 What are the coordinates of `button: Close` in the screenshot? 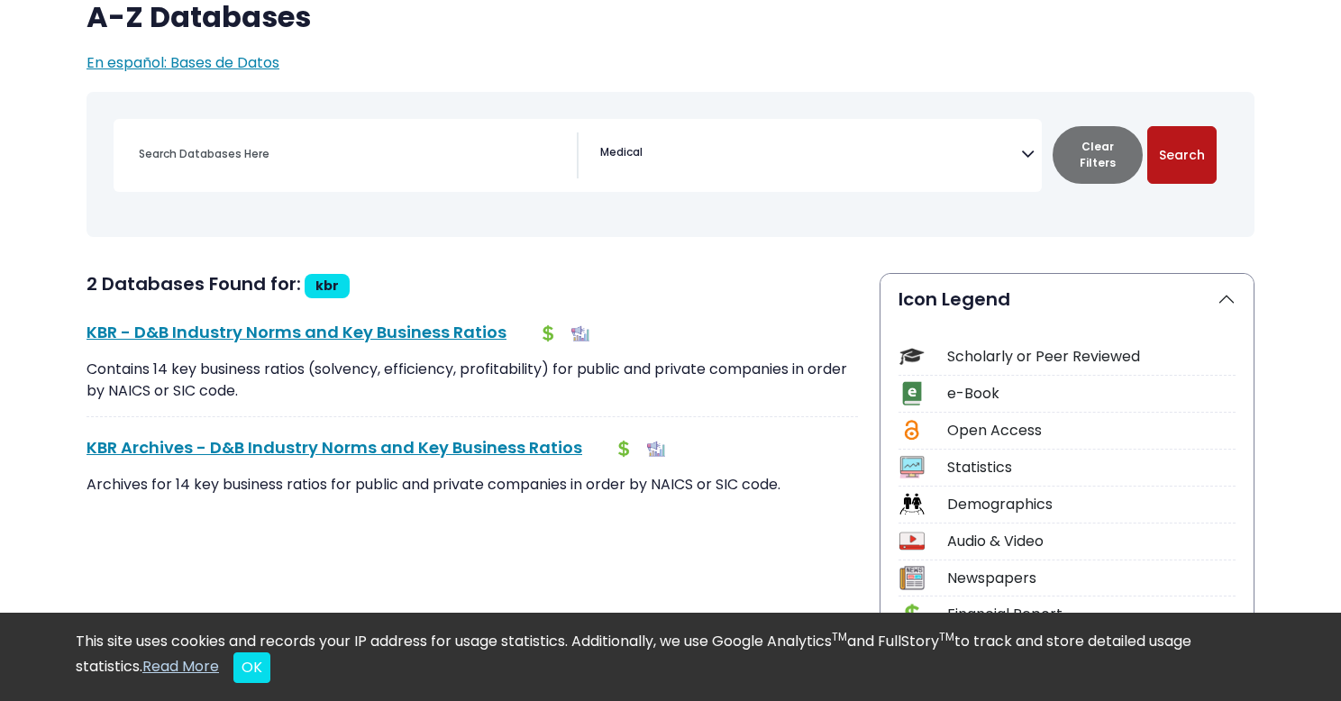 It's located at (251, 668).